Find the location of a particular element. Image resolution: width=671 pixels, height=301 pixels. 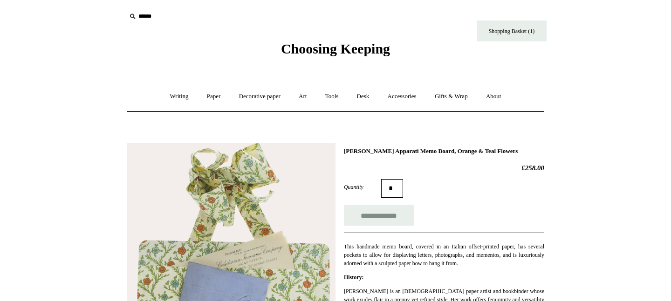

p: This handmade memo board, covered in an Italian offset-printed paper, has several pockets to allo... is located at coordinates (444, 255).